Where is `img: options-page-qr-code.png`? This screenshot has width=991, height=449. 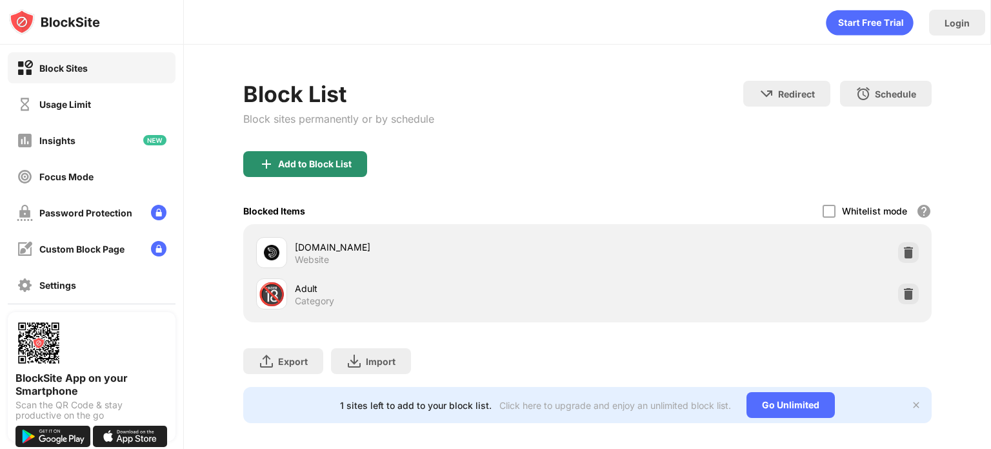
img: options-page-qr-code.png is located at coordinates (39, 343).